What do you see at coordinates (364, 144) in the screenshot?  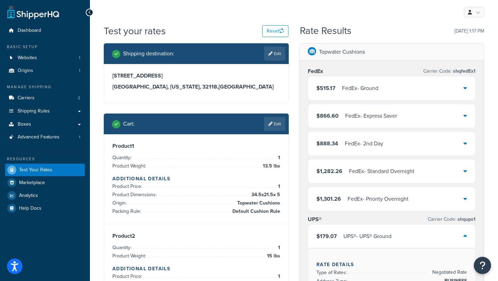 I see `div: FedEx - 2nd Day` at bounding box center [364, 144].